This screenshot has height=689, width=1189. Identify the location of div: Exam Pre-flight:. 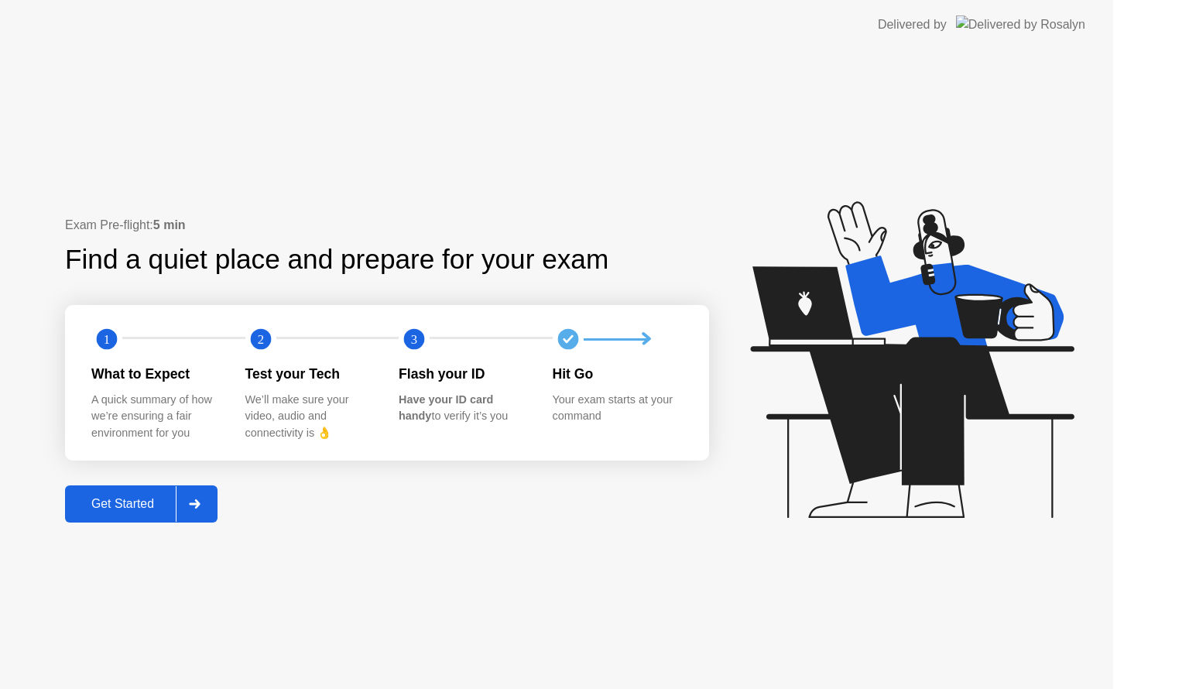
(387, 225).